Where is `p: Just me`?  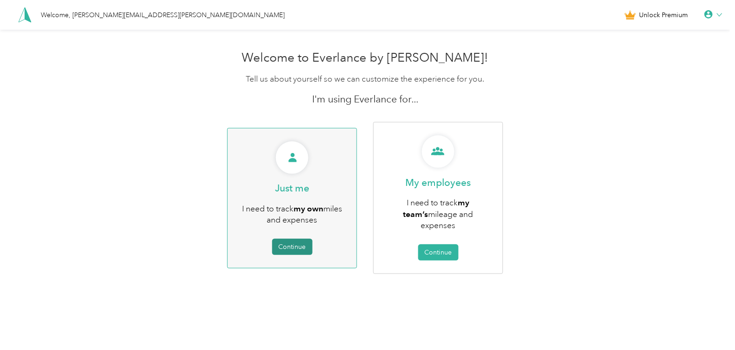
p: Just me is located at coordinates (292, 188).